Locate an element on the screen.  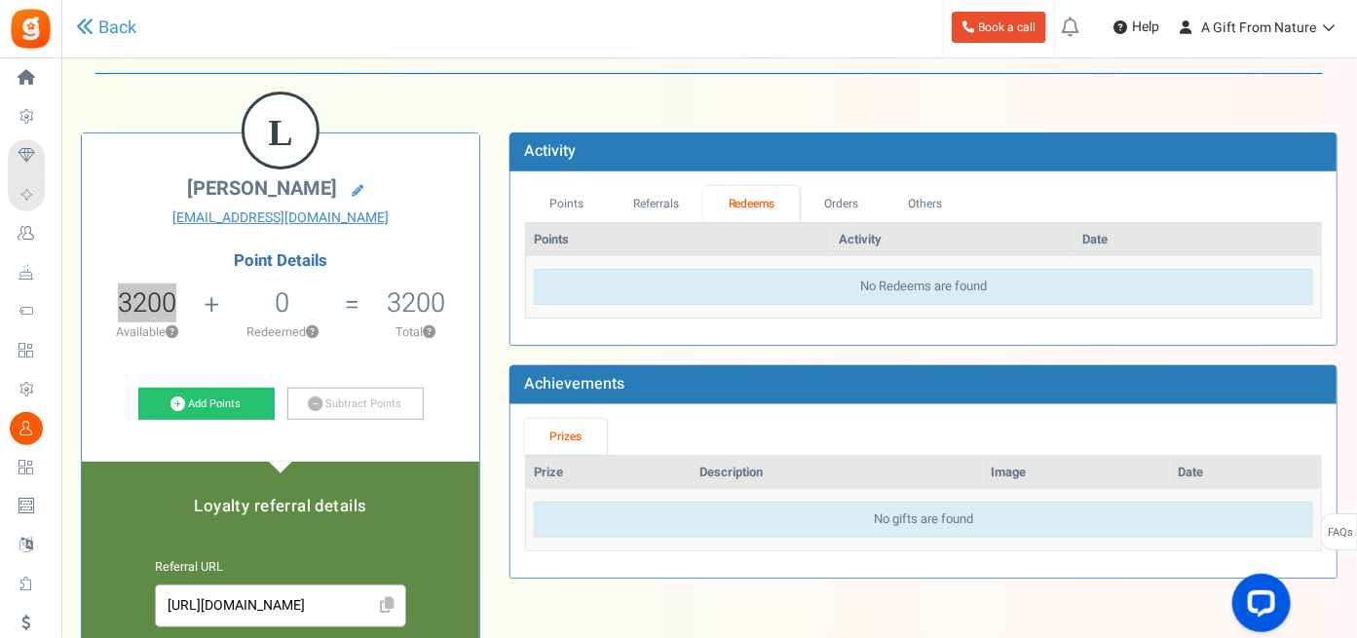
a: Orders is located at coordinates (842, 204).